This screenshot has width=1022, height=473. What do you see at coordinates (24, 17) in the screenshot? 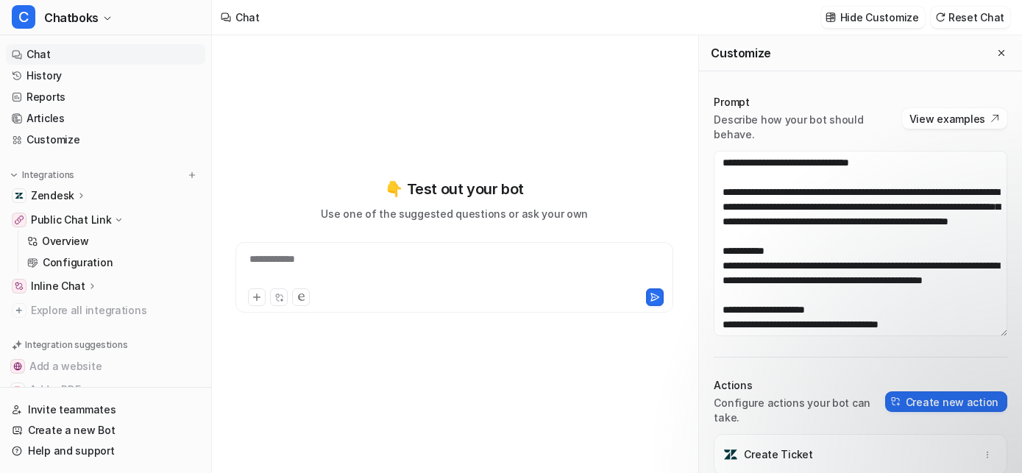
I see `span: C` at bounding box center [24, 17].